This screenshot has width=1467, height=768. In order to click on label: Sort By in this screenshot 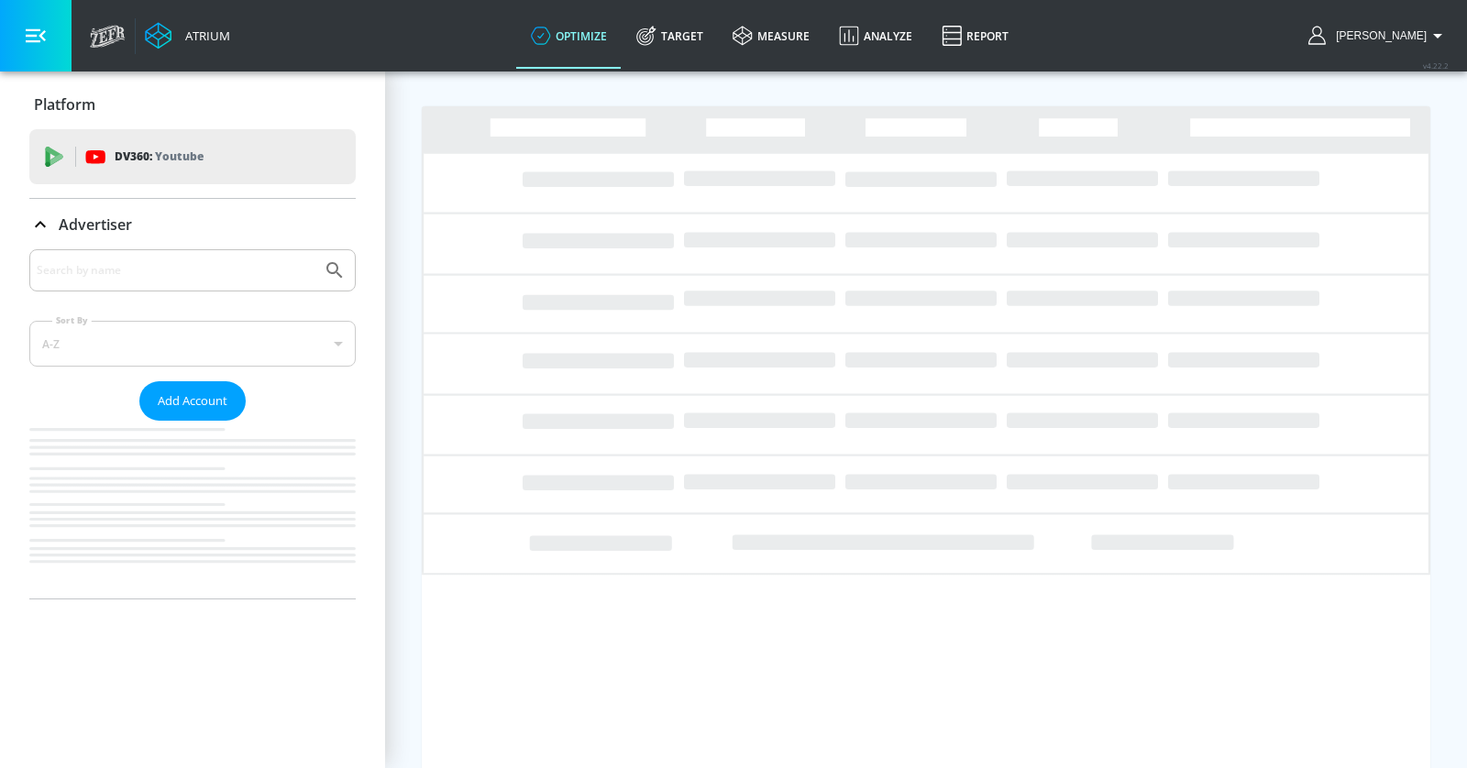, I will do `click(72, 320)`.